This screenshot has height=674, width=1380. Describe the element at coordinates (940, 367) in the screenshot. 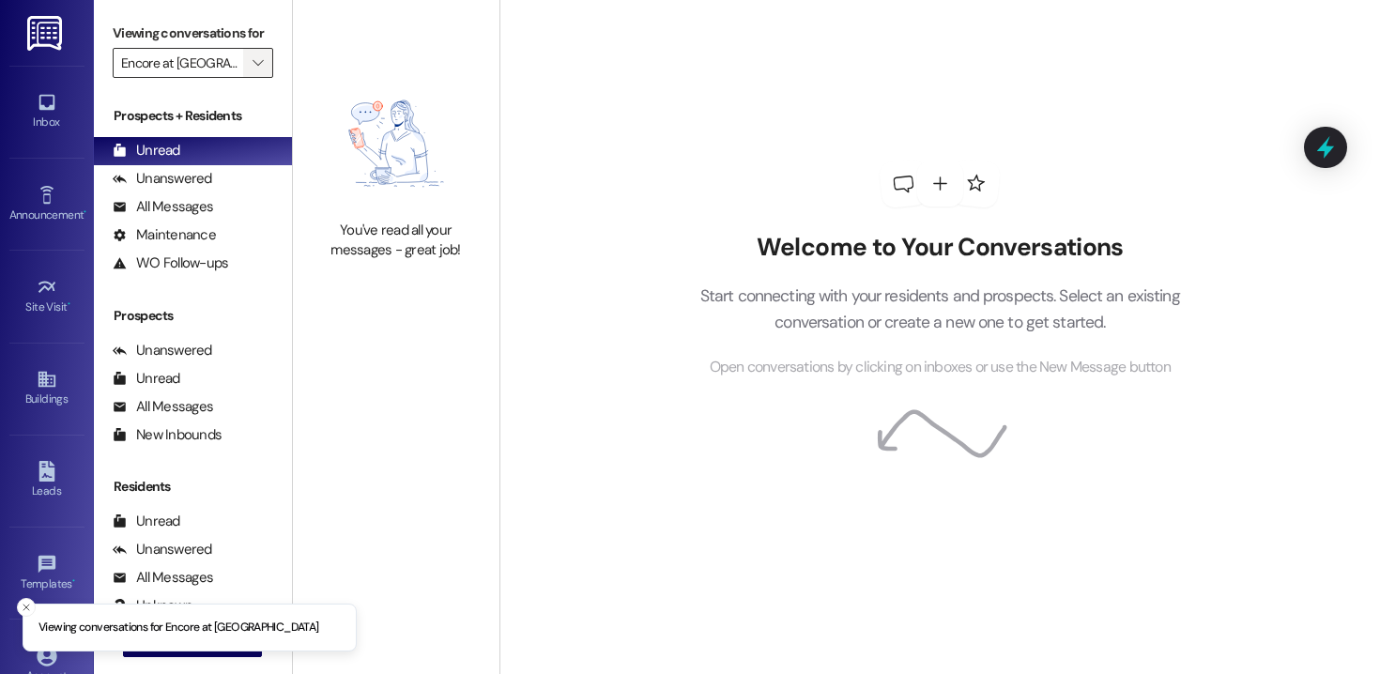

I see `span: Open conversations by clicking on inboxes or use the New Message button` at that location.